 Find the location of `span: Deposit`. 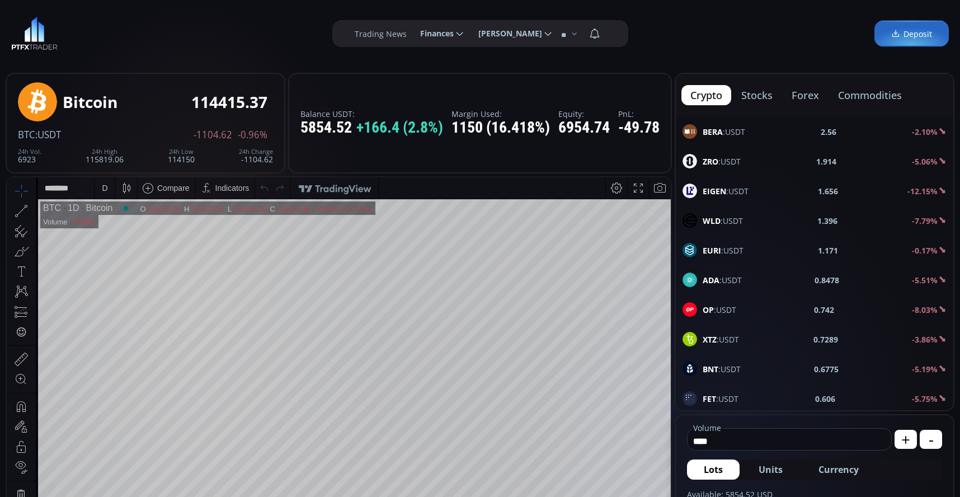

span: Deposit is located at coordinates (911, 34).